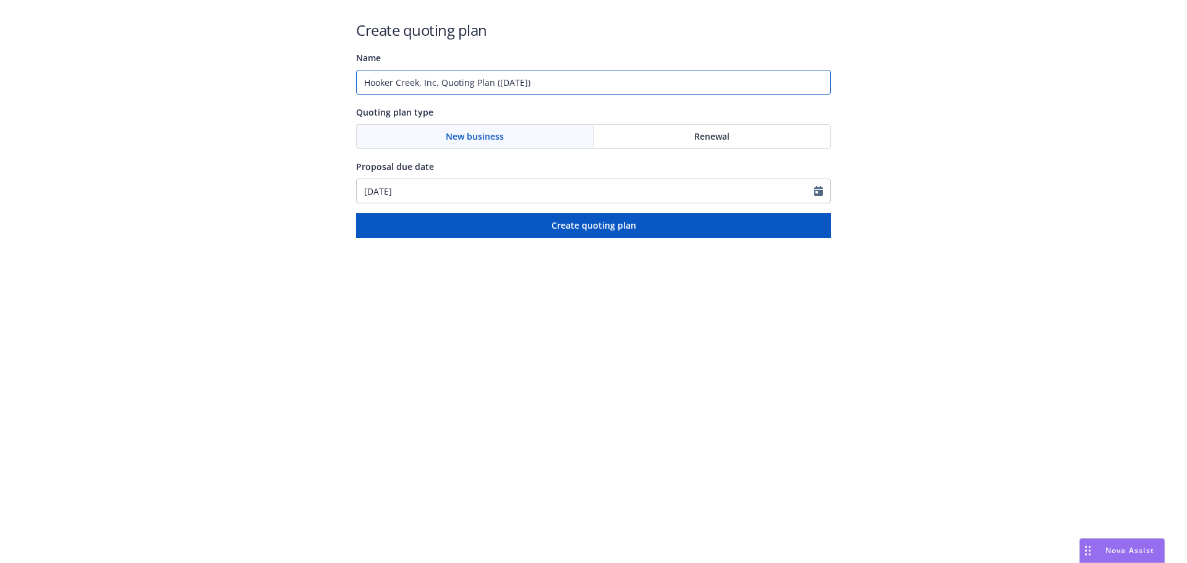  Describe the element at coordinates (819, 191) in the screenshot. I see `button: Calendar` at that location.